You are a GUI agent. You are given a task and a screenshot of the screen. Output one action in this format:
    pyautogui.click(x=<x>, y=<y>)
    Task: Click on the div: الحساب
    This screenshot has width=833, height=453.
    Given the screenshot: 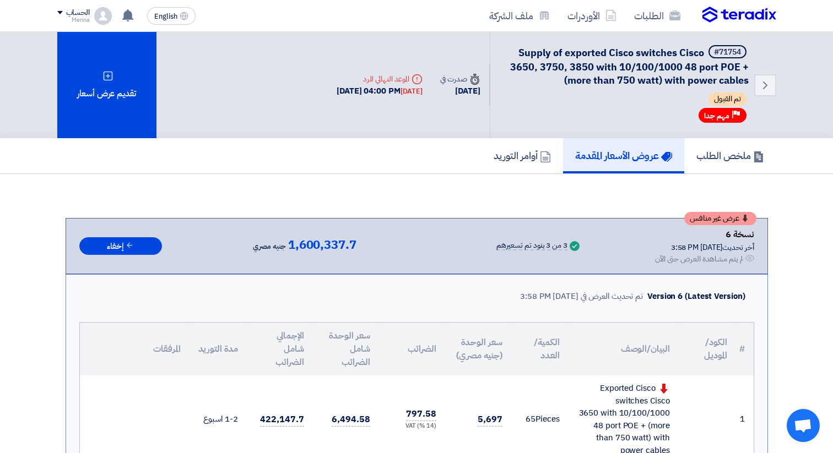 What is the action you would take?
    pyautogui.click(x=78, y=13)
    